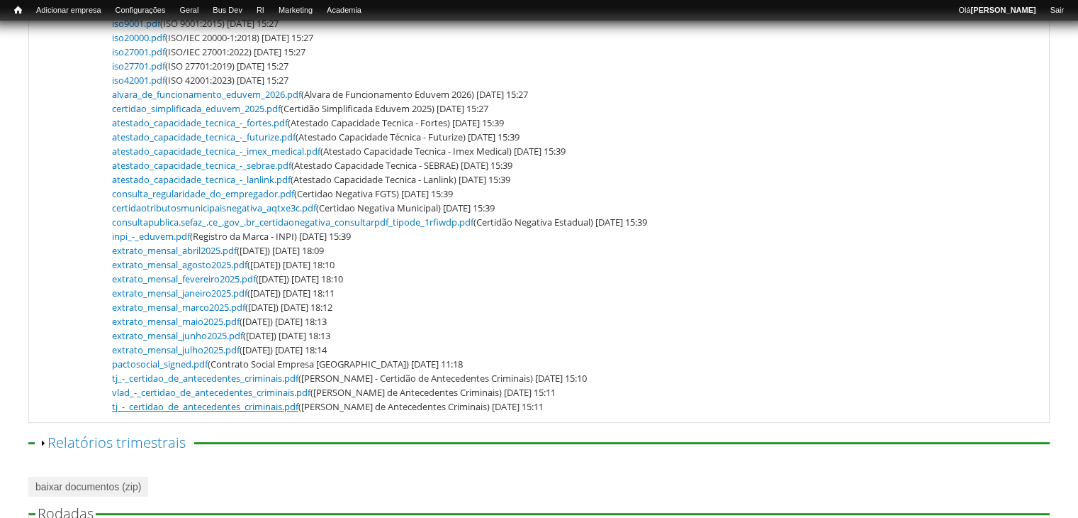  I want to click on a: atestado_capacidade_tecnica_-_sebrae.pdf, so click(201, 165).